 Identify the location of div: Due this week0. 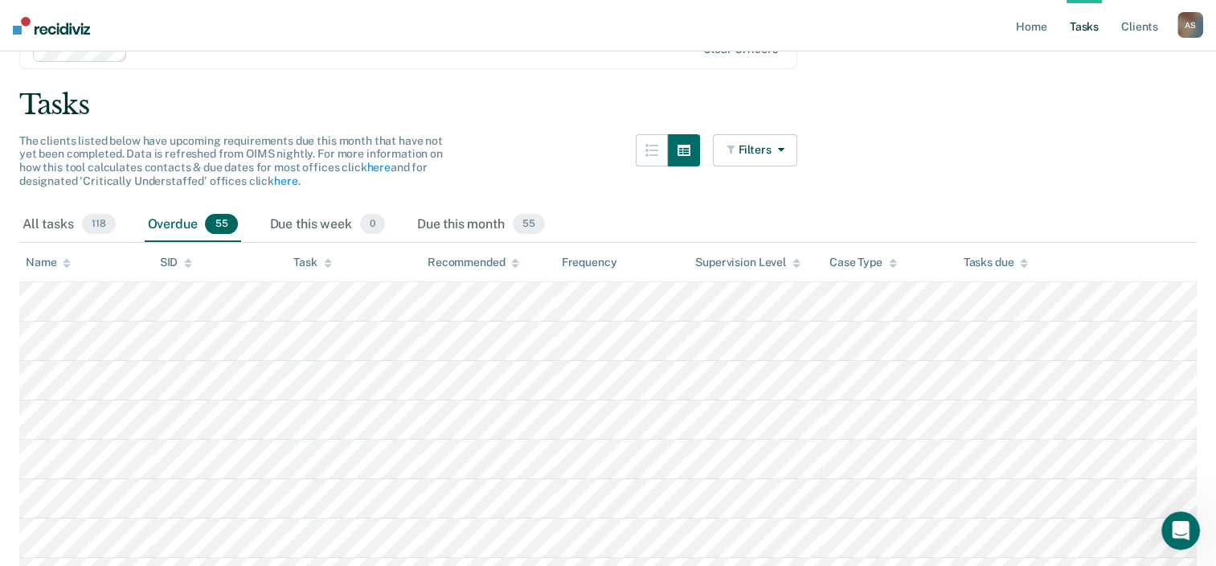
(327, 225).